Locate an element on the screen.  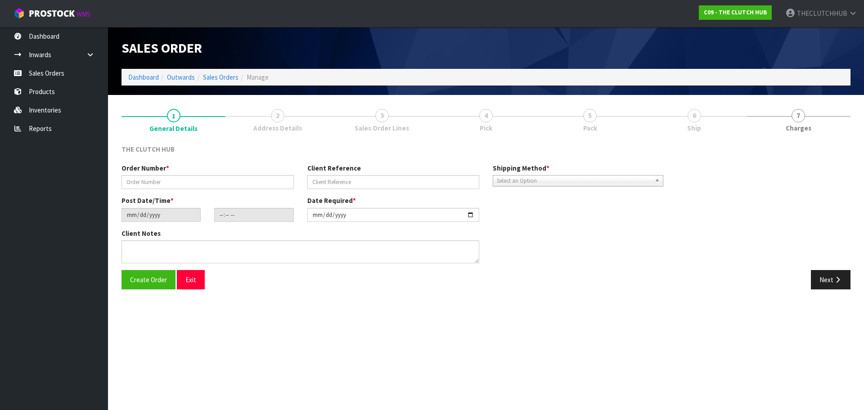
span: Charges is located at coordinates (798, 128).